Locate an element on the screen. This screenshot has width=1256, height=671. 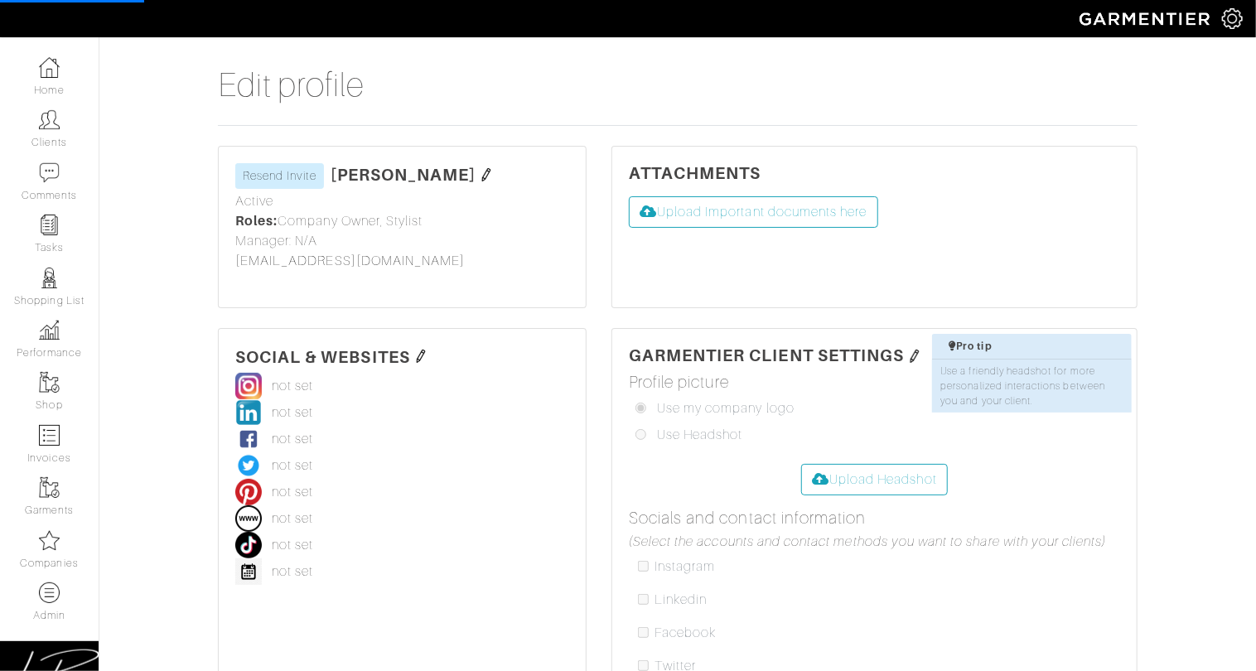
img: facebook-317dd1732a6ad44248c5b87731f7b9da87357f1ebddc45d2c594e0cd8ab5f9a2.png is located at coordinates (249, 439).